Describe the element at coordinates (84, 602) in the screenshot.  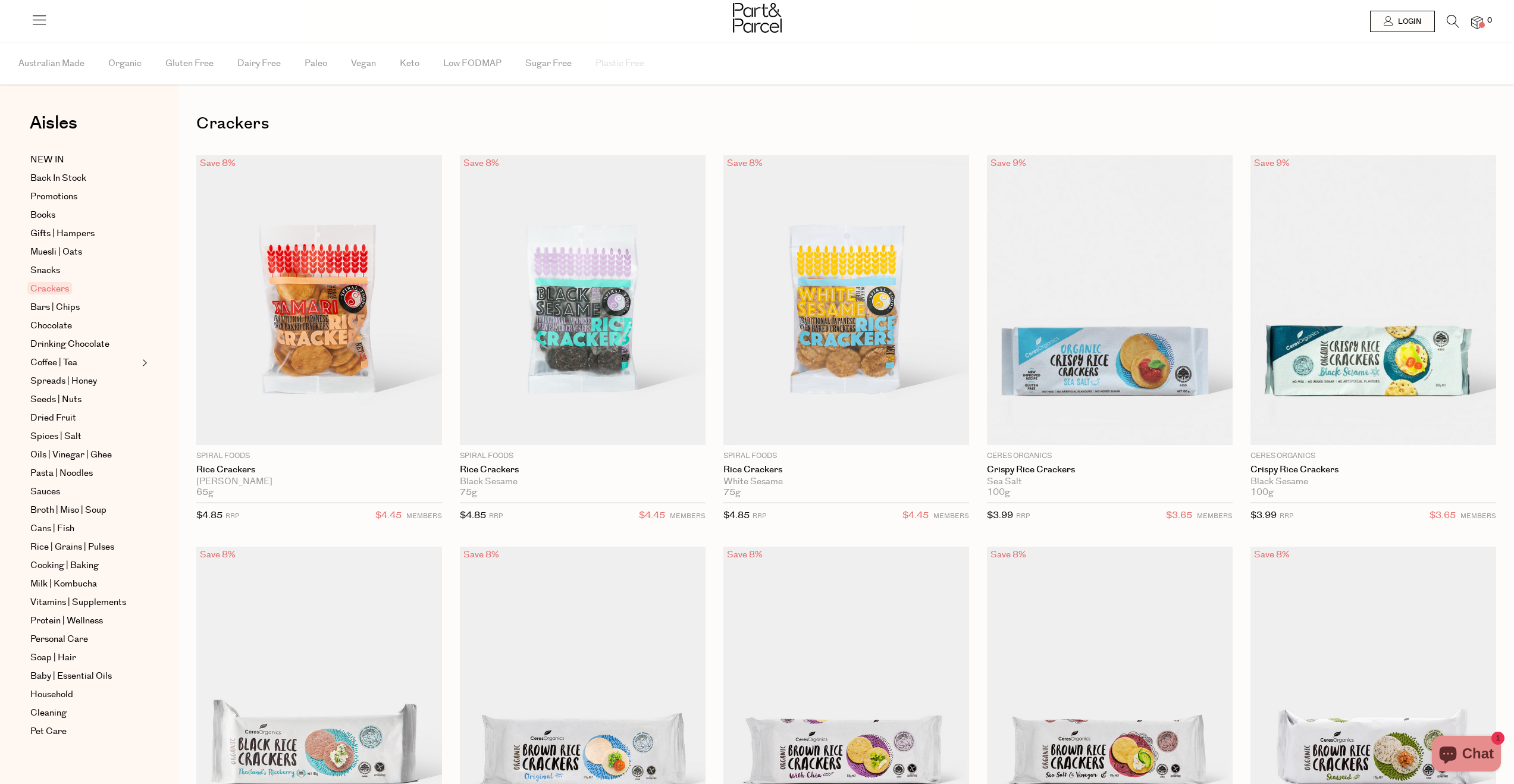
I see `a: Vitamins | Supplements` at that location.